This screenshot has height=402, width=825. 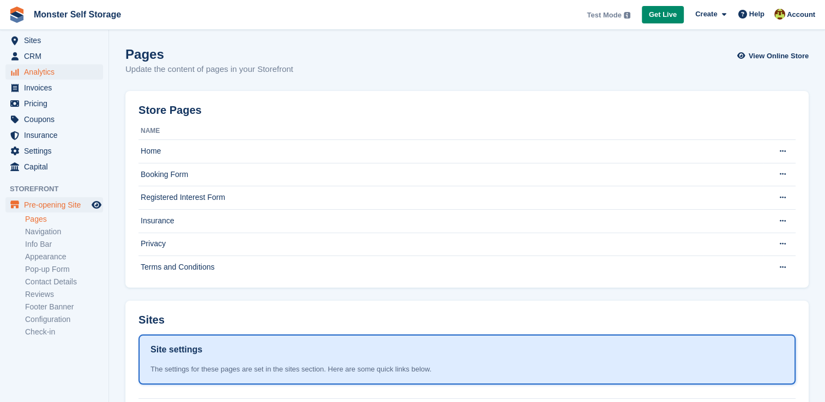 What do you see at coordinates (779, 14) in the screenshot?
I see `img: Kurun Sangha` at bounding box center [779, 14].